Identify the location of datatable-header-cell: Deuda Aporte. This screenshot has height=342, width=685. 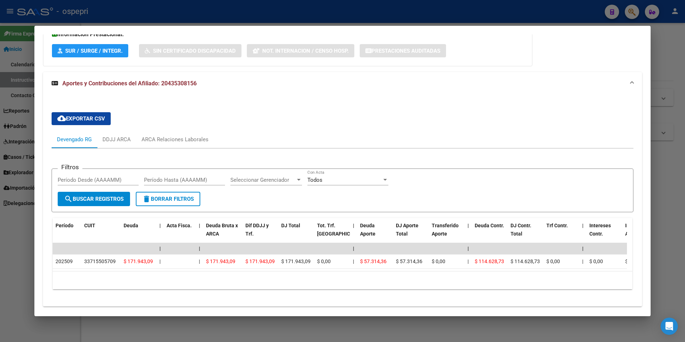
(375, 233).